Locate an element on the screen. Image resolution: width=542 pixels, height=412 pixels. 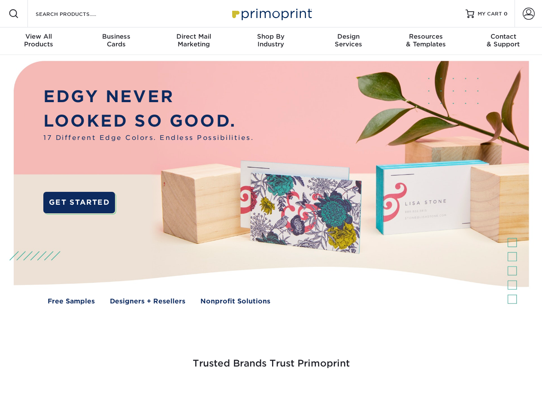
h3: Trusted Brands Trust Primoprint is located at coordinates (271, 358).